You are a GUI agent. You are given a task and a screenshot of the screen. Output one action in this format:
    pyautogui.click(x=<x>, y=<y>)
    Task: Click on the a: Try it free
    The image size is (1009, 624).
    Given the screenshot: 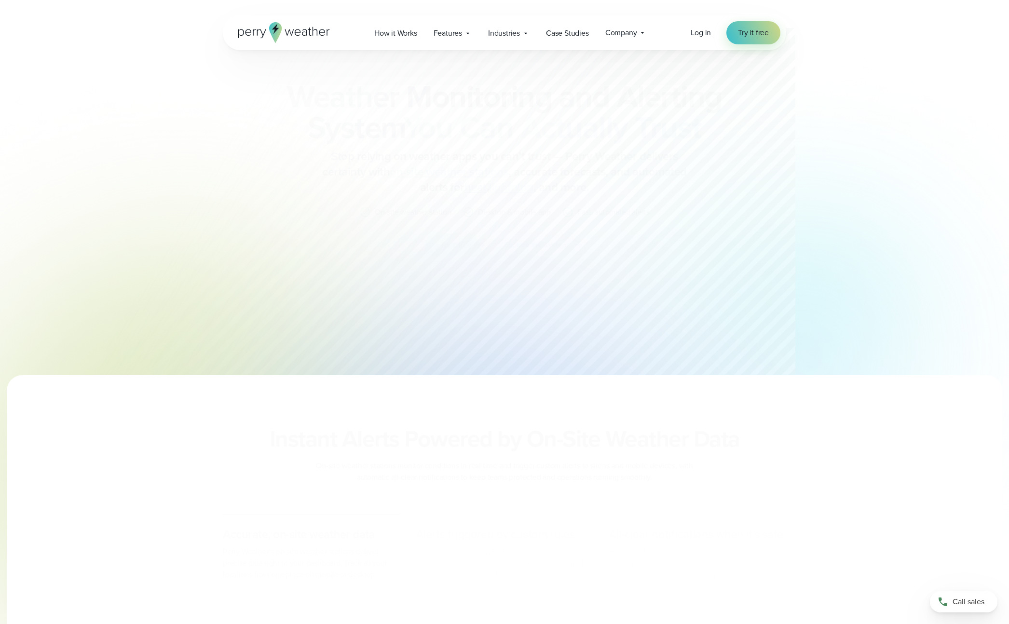 What is the action you would take?
    pyautogui.click(x=754, y=33)
    